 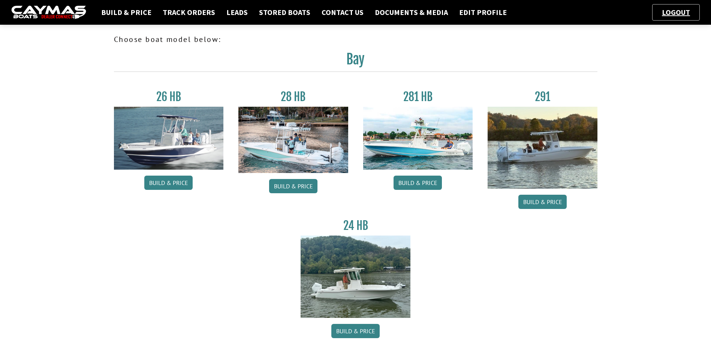 I want to click on a: Stored Boats, so click(x=284, y=12).